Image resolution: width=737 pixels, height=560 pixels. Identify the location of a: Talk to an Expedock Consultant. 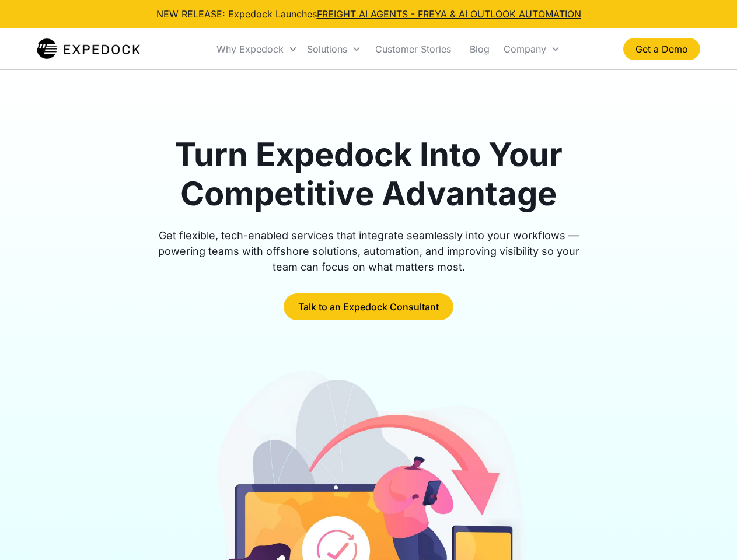
(368, 307).